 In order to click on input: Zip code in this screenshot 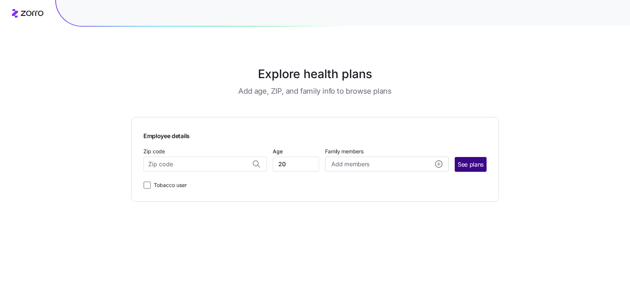, I will do `click(205, 164)`.